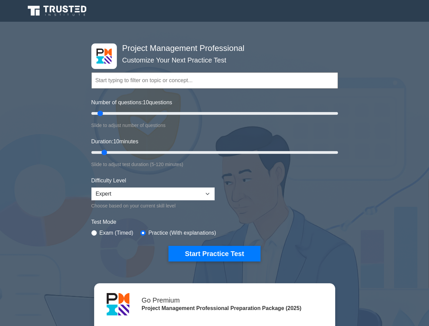 Image resolution: width=429 pixels, height=326 pixels. Describe the element at coordinates (115, 142) in the screenshot. I see `label: Duration: minutes` at that location.